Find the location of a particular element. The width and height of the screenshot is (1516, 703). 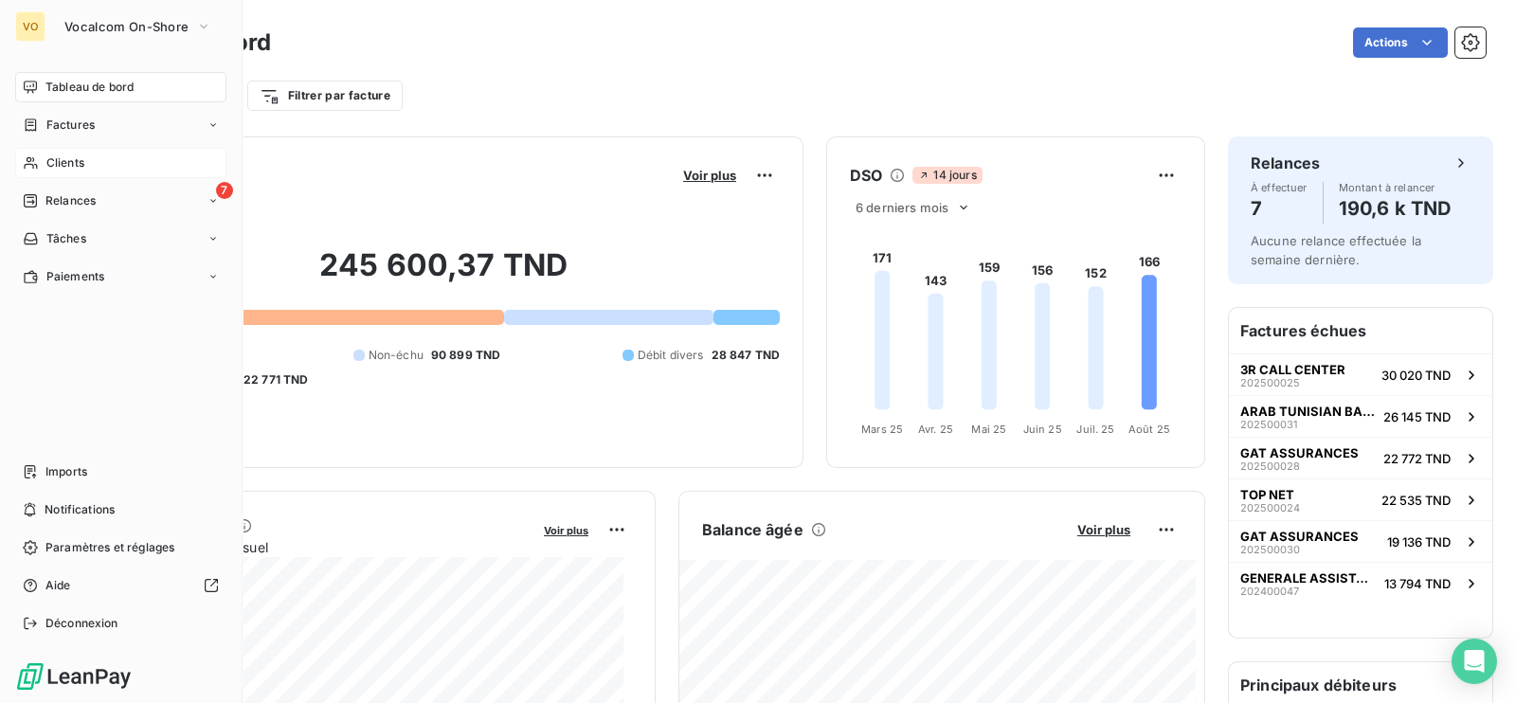

button: GAT ASSURANCES20250002822 772 TND is located at coordinates (1361, 458).